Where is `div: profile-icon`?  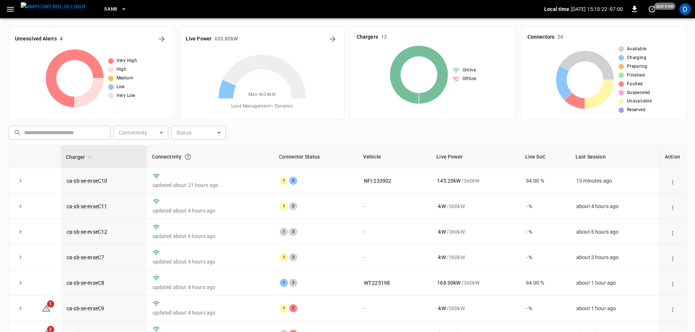
div: profile-icon is located at coordinates (685, 9).